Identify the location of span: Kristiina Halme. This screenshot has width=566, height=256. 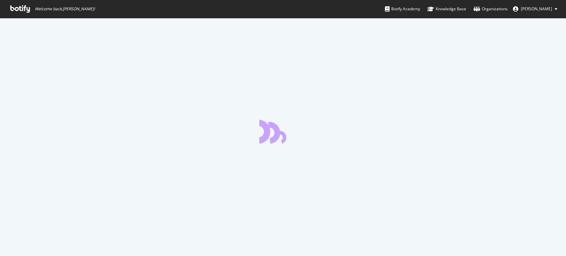
(536, 9).